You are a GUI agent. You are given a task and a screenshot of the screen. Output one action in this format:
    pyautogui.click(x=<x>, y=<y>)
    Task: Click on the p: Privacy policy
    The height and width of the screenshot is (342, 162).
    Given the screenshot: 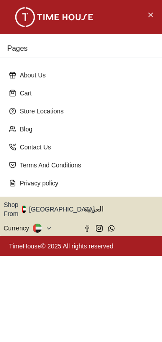 What is the action you would take?
    pyautogui.click(x=85, y=183)
    